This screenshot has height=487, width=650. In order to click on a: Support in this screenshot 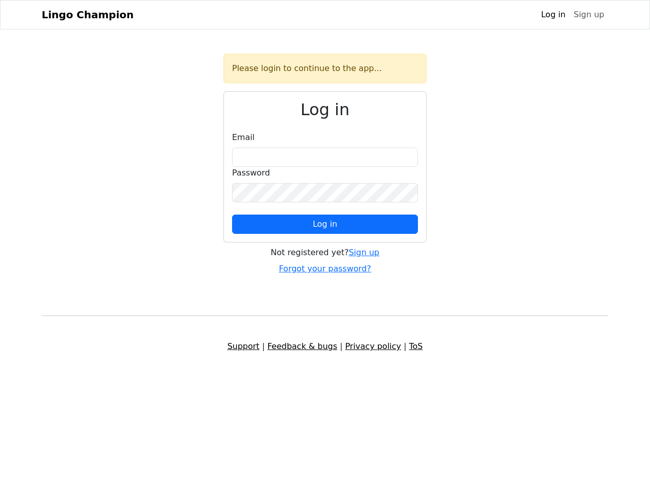, I will do `click(243, 346)`.